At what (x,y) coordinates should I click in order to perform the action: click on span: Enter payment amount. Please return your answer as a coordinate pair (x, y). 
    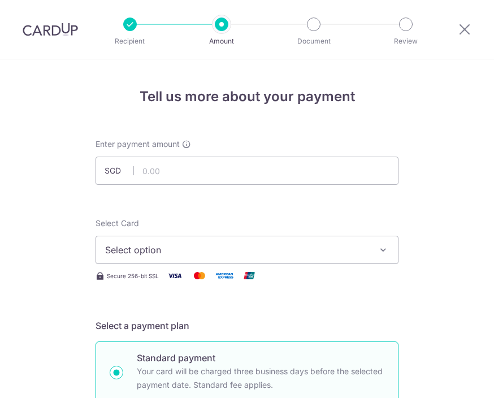
    Looking at the image, I should click on (137, 144).